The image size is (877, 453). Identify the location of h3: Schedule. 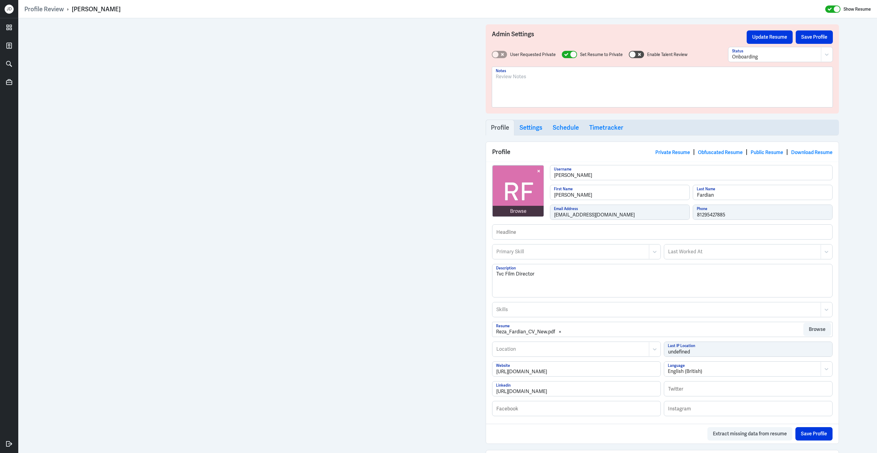
(566, 128).